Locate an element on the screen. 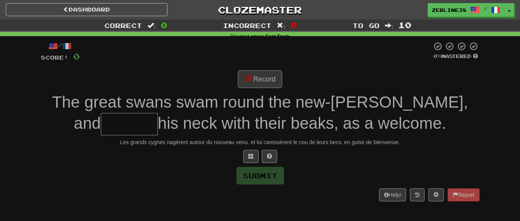 This screenshot has width=520, height=221. a: Clozemaster is located at coordinates (260, 10).